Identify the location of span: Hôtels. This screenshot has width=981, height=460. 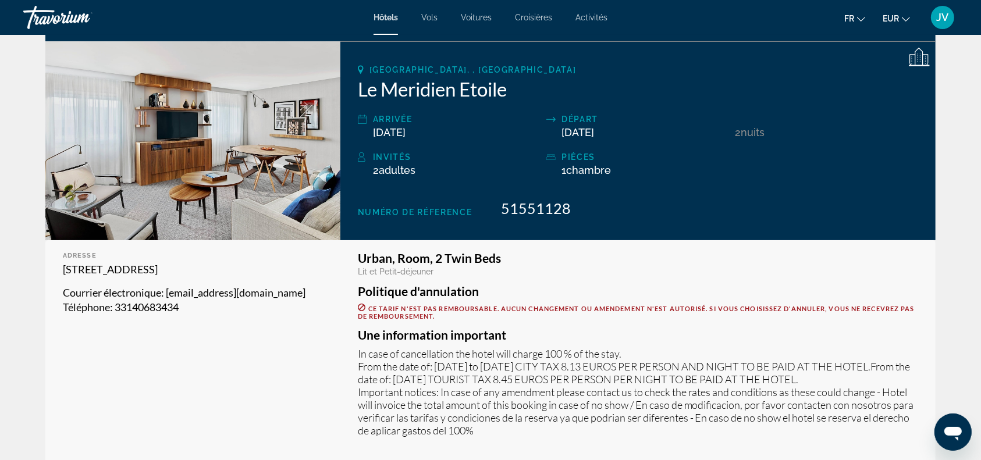
(386, 17).